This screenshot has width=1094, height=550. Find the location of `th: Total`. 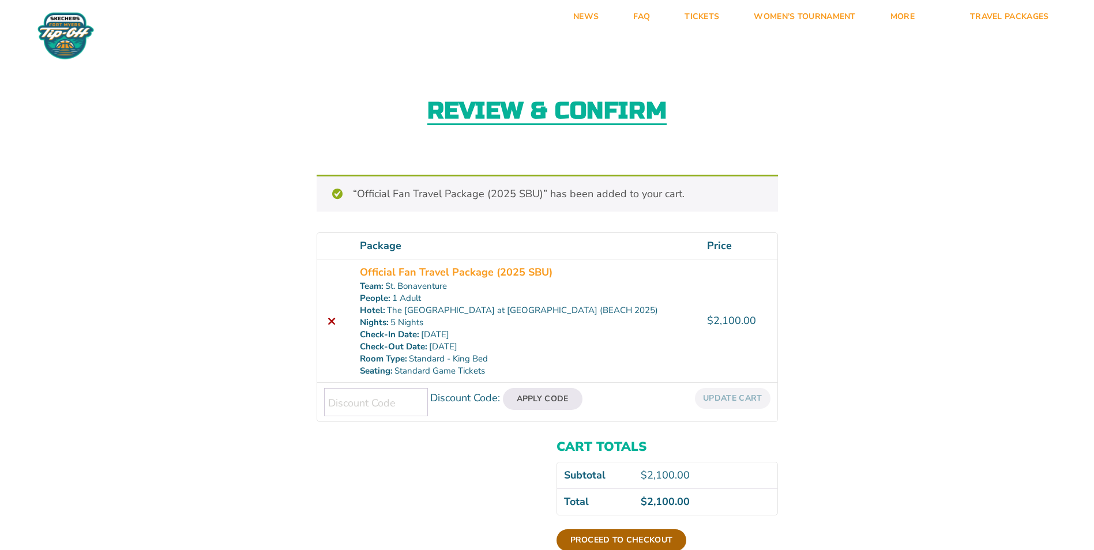

th: Total is located at coordinates (596, 502).